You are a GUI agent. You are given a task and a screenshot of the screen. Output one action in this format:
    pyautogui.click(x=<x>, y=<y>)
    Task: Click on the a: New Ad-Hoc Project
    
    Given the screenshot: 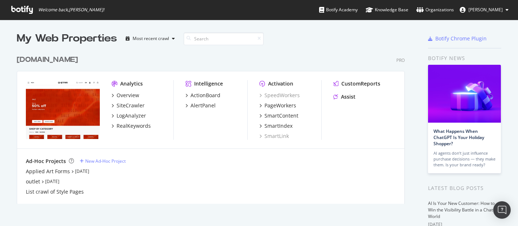 What is the action you would take?
    pyautogui.click(x=103, y=161)
    